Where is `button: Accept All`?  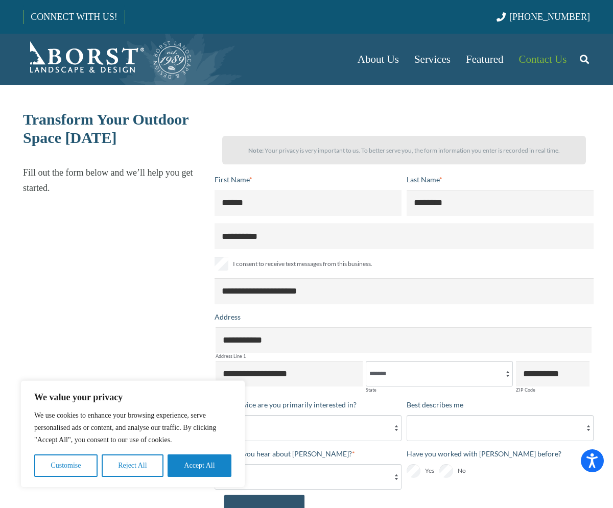
button: Accept All is located at coordinates (199, 466).